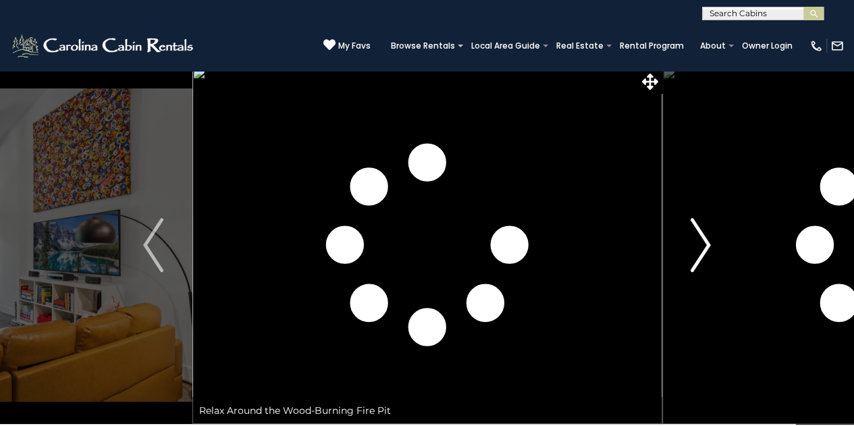 Image resolution: width=854 pixels, height=426 pixels. What do you see at coordinates (837, 46) in the screenshot?
I see `img: mail-regular-white.png` at bounding box center [837, 46].